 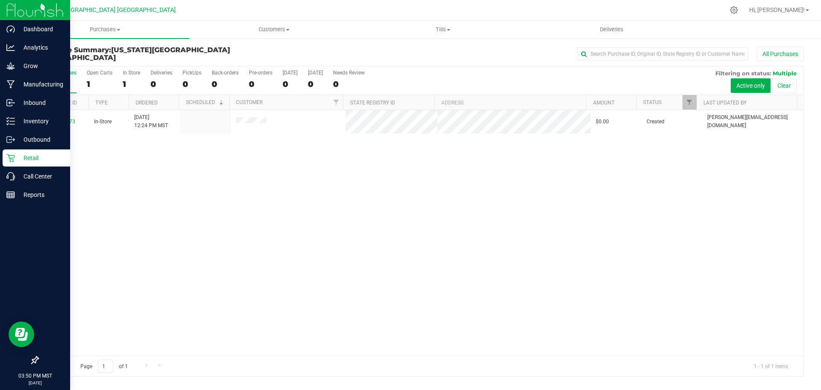 I want to click on th: Address, so click(x=510, y=102).